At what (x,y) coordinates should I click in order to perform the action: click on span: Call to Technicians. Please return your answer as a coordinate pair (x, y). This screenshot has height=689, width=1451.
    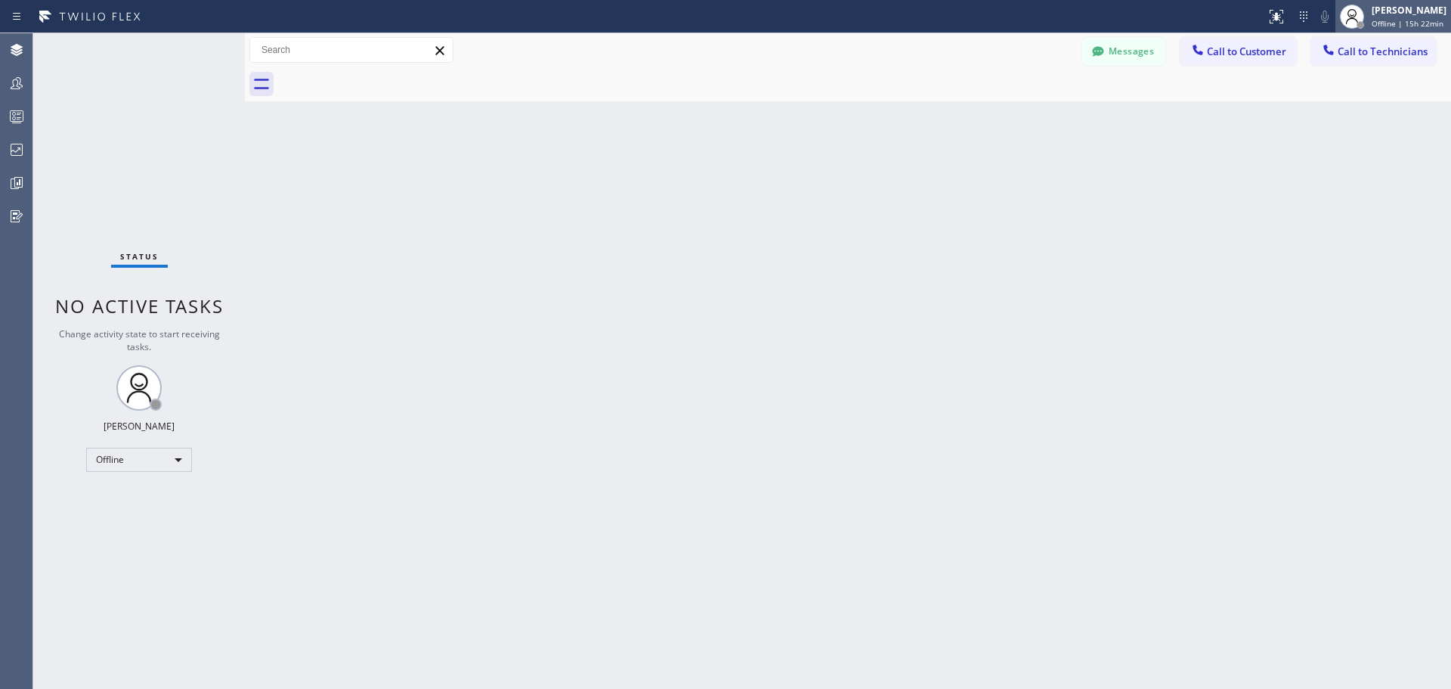
    Looking at the image, I should click on (1383, 51).